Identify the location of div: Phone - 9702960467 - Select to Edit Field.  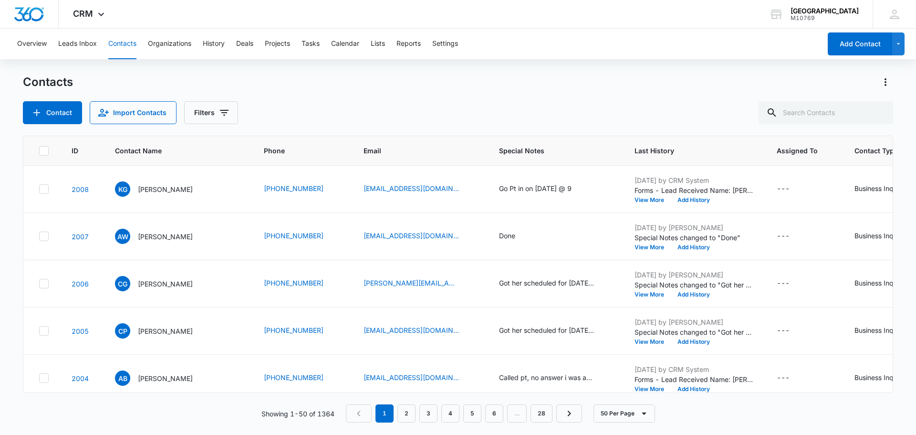
(302, 236).